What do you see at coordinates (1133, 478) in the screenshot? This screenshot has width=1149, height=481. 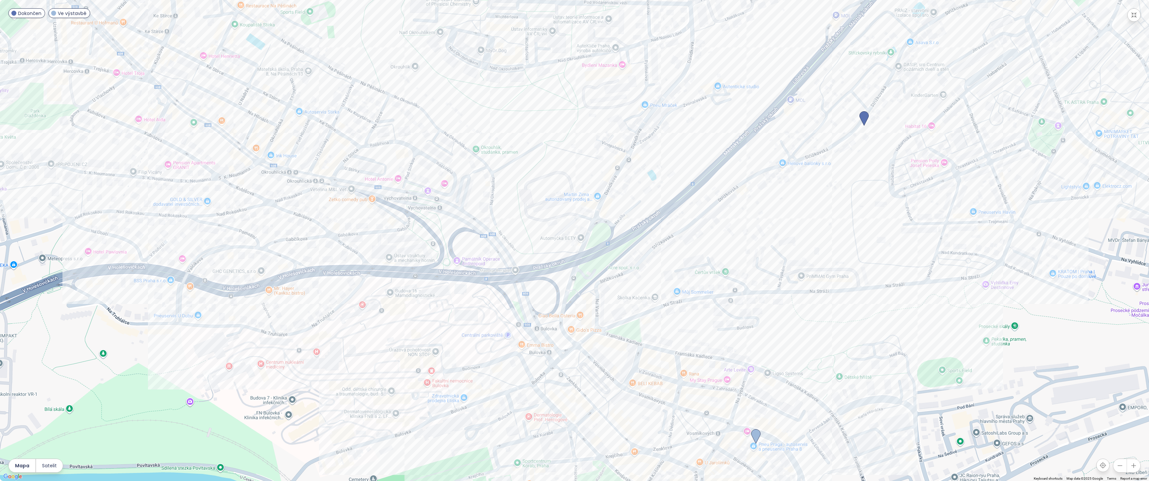 I see `a: Report a map error` at bounding box center [1133, 478].